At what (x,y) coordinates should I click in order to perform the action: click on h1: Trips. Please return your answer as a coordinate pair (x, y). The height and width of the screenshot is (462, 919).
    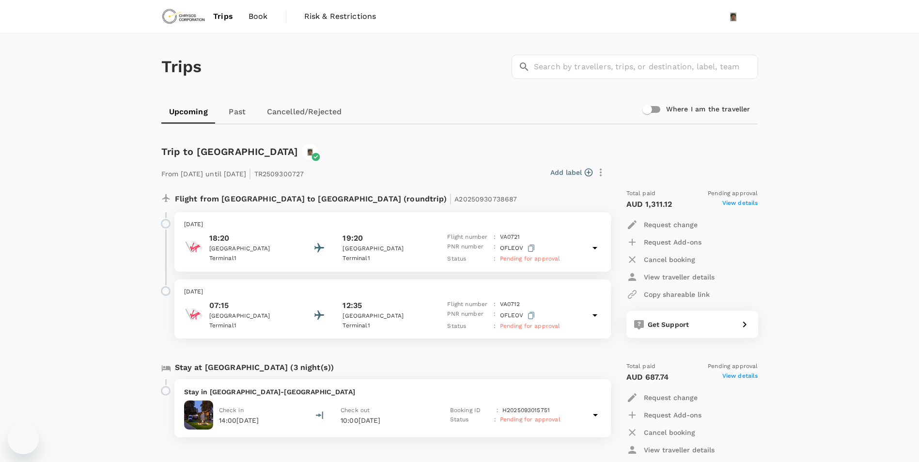
    Looking at the image, I should click on (182, 67).